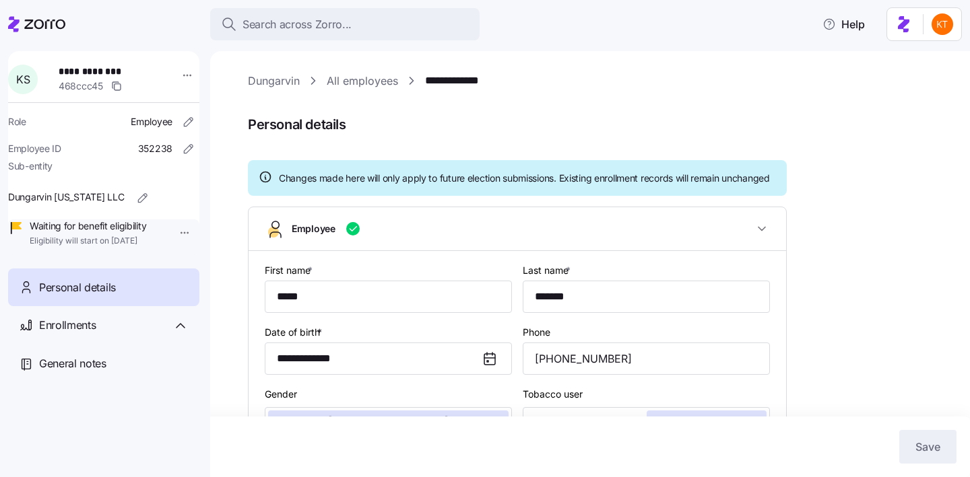 The image size is (970, 477). I want to click on a: Dungarvin, so click(273, 81).